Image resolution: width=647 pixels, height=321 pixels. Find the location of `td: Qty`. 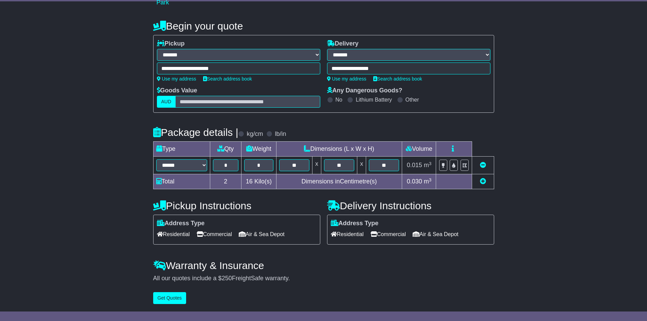

td: Qty is located at coordinates (226, 149).